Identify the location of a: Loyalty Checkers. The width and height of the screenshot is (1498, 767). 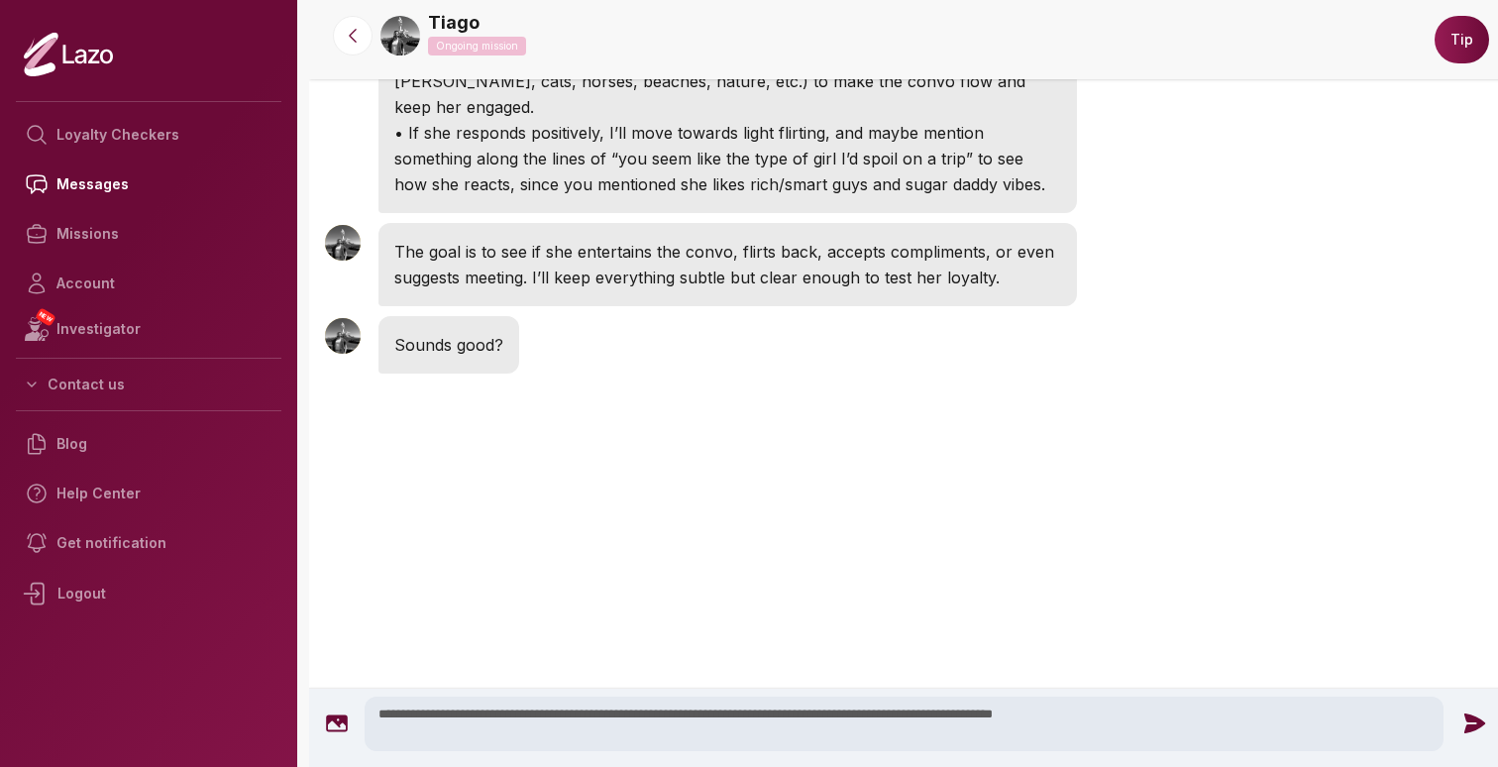
(149, 135).